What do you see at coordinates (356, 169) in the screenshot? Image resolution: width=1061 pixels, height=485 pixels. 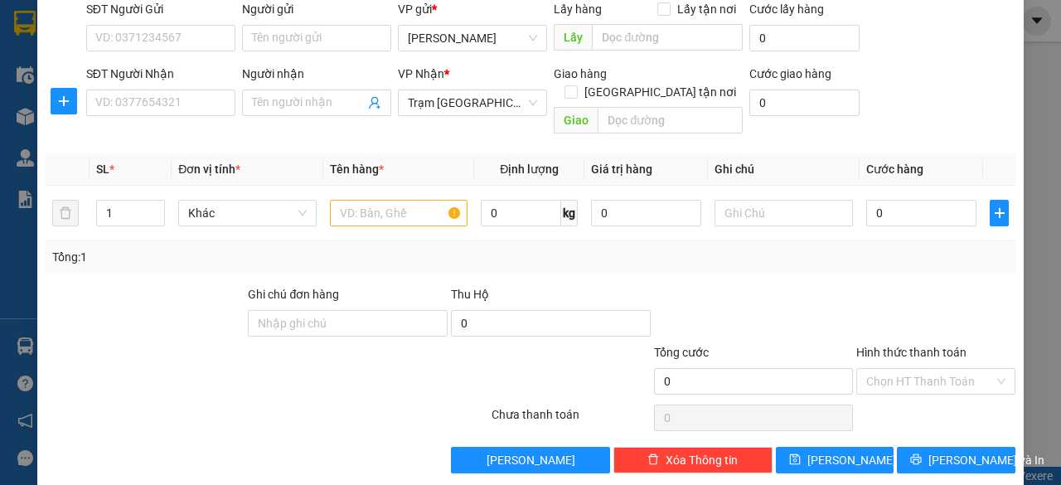 I see `span: Tên hàng` at bounding box center [356, 169].